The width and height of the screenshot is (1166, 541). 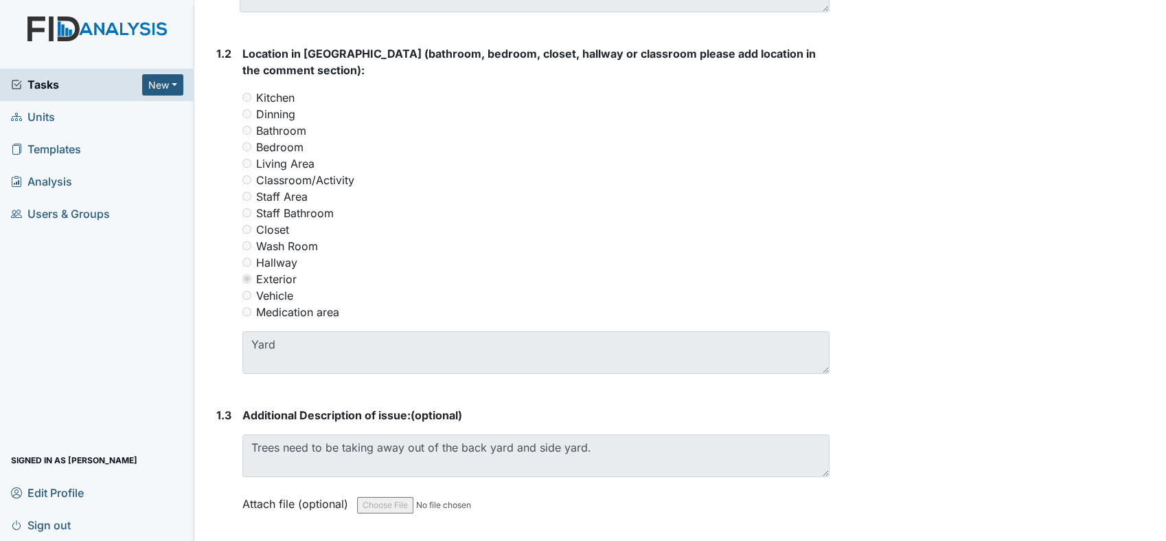 I want to click on label: Dinning, so click(x=275, y=114).